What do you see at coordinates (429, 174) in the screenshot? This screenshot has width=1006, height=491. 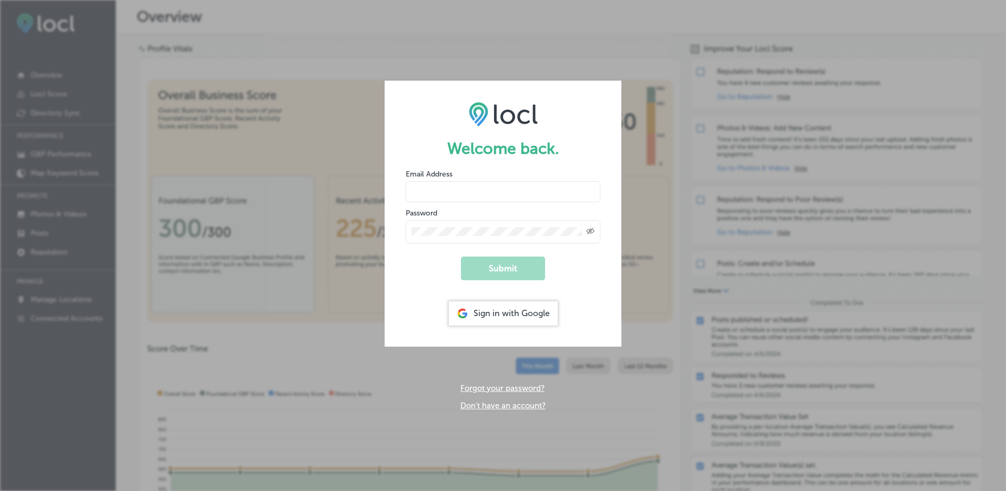 I see `label: Email Address` at bounding box center [429, 174].